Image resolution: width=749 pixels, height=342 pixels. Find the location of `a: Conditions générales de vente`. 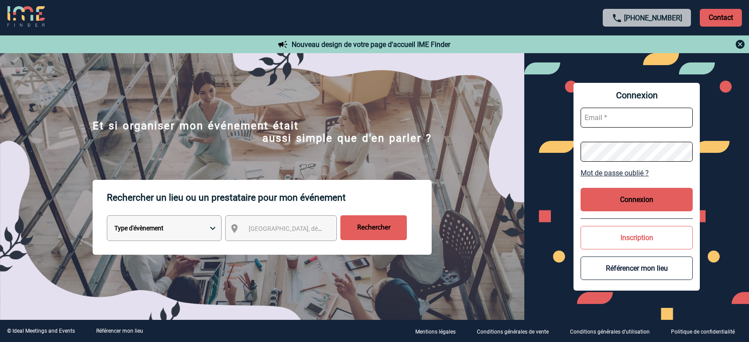

a: Conditions générales de vente is located at coordinates (516, 331).